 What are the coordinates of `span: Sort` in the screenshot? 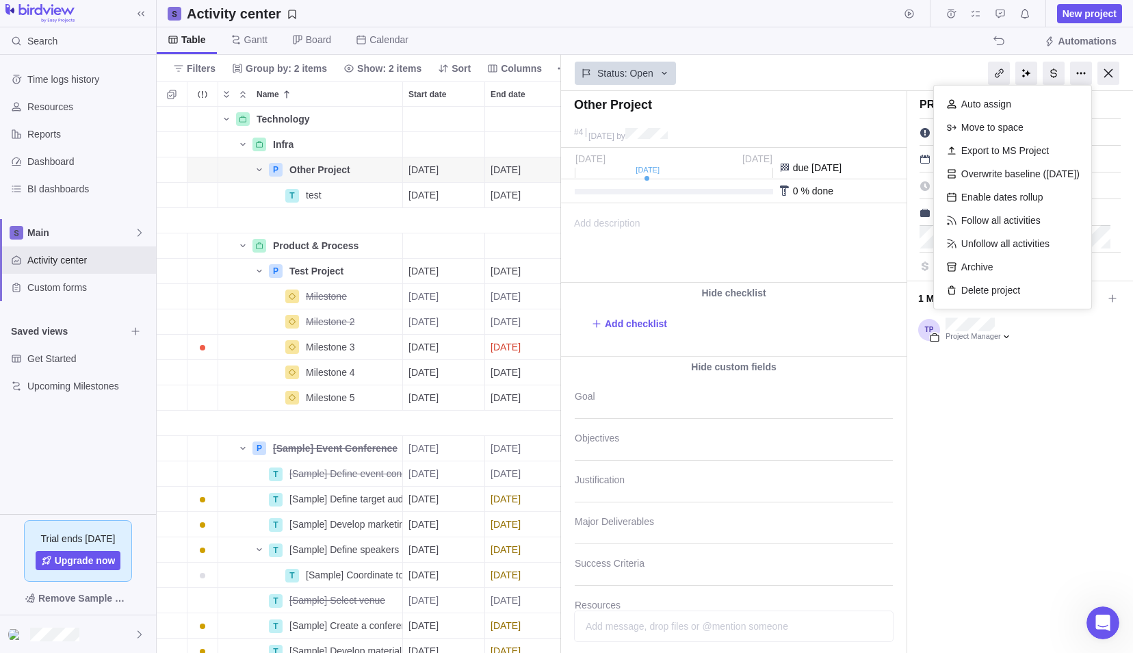 It's located at (454, 68).